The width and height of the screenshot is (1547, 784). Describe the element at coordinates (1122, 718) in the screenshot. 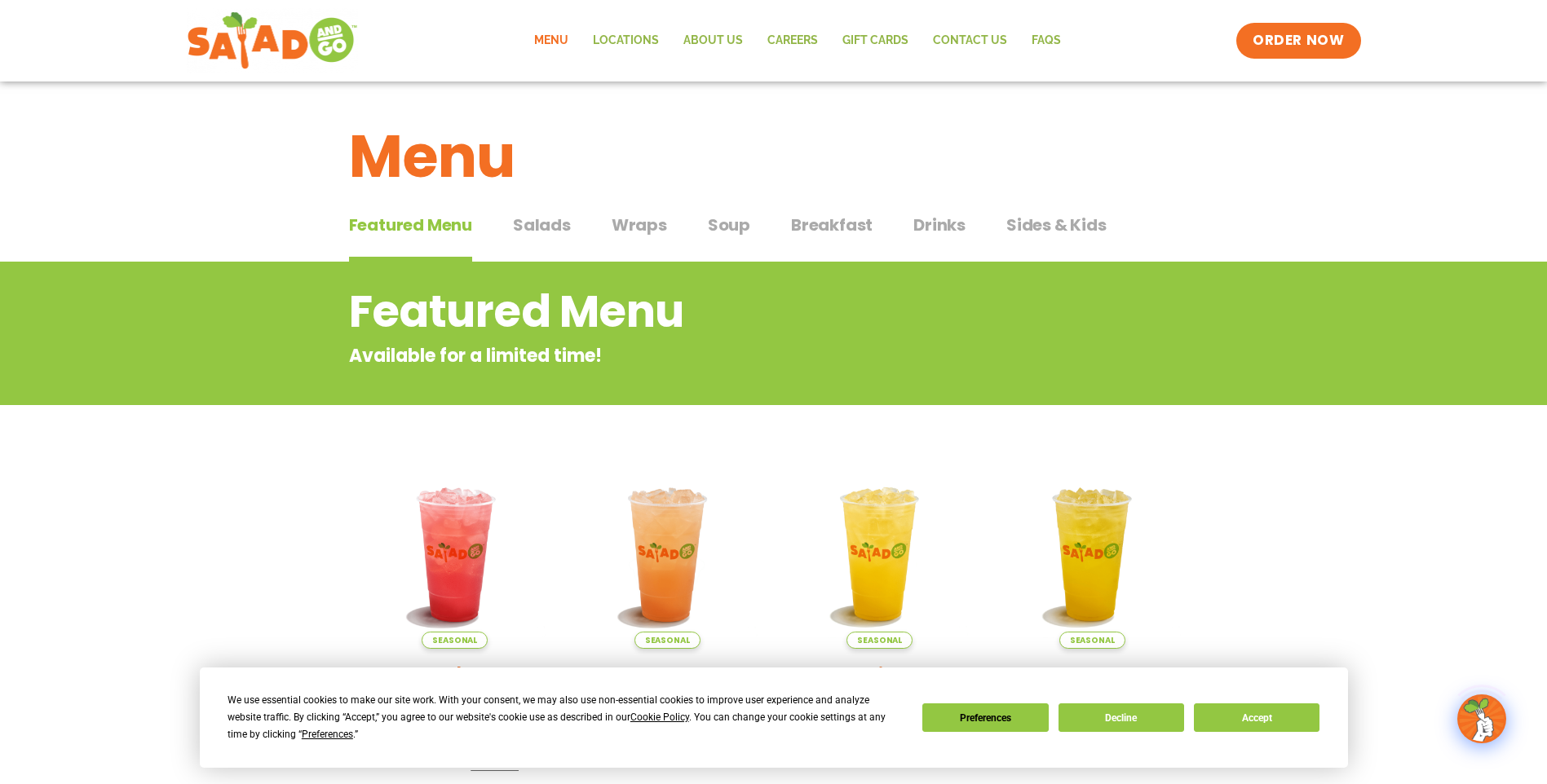

I see `button: Decline` at that location.